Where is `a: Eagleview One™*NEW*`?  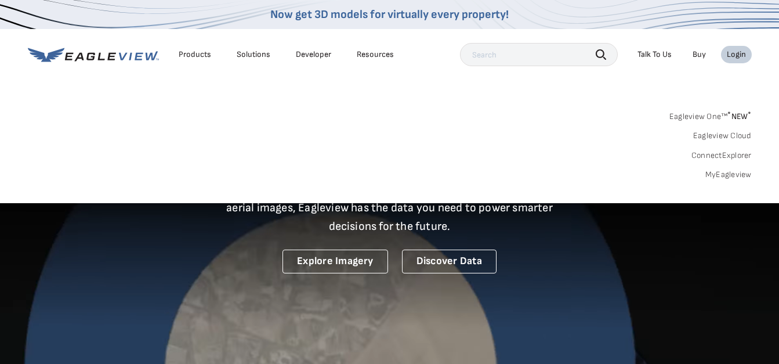 a: Eagleview One™*NEW* is located at coordinates (710, 114).